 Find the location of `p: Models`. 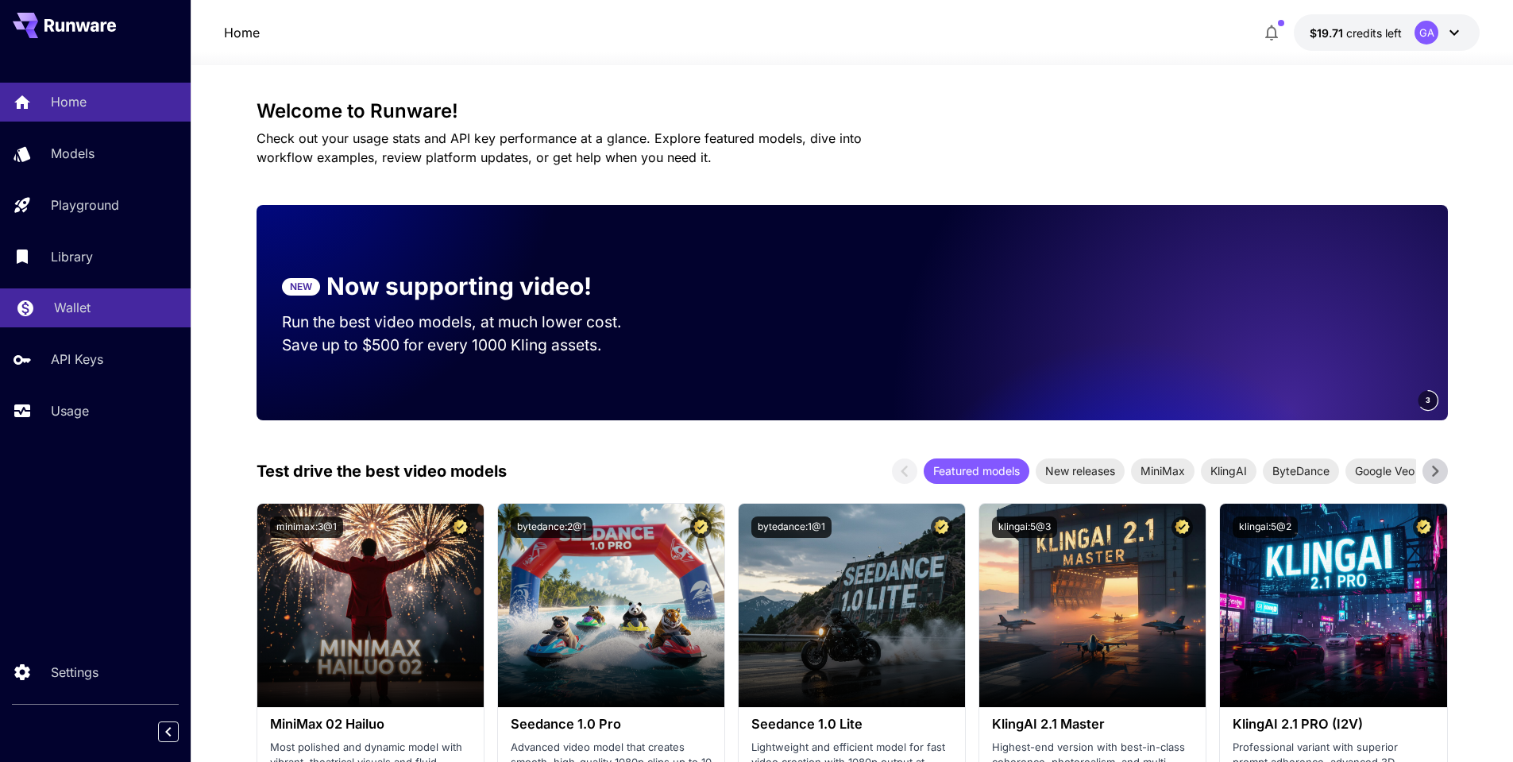

p: Models is located at coordinates (72, 153).